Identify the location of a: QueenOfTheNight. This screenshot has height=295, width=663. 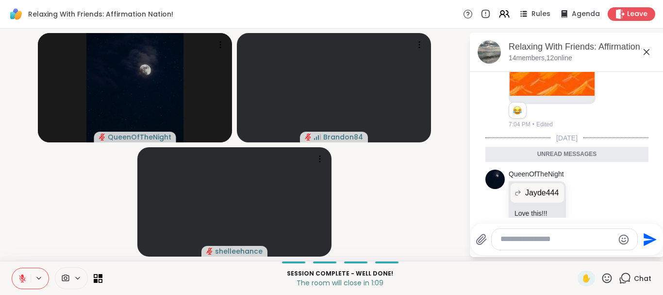
(536, 174).